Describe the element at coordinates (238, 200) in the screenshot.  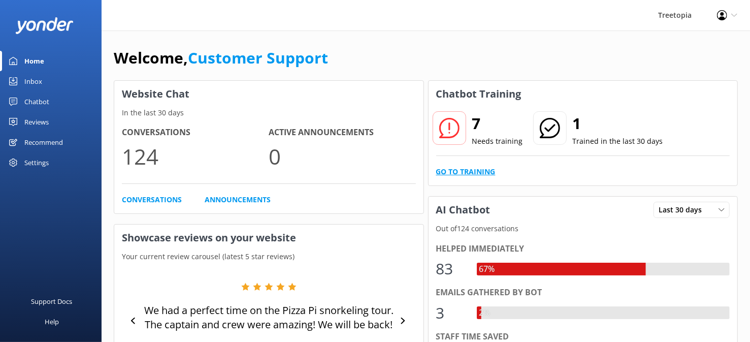
I see `a: Announcements` at that location.